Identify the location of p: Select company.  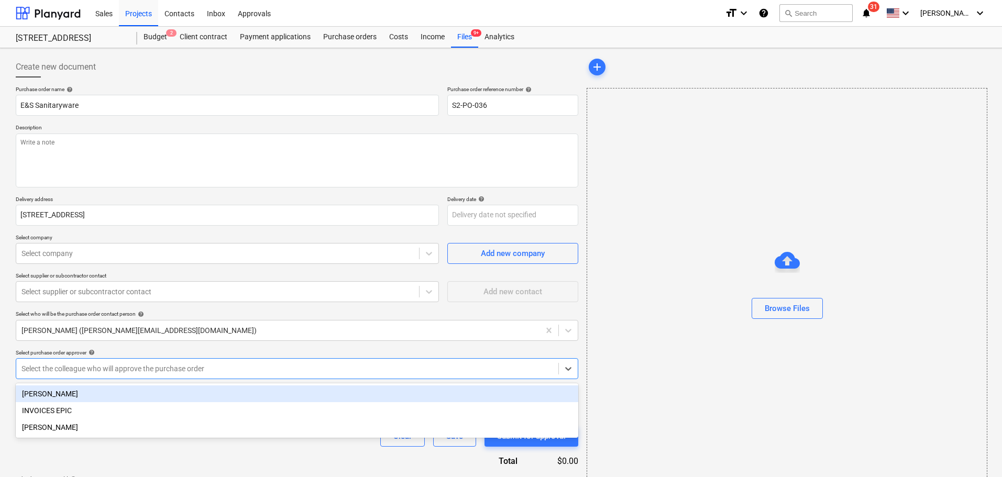
(227, 238).